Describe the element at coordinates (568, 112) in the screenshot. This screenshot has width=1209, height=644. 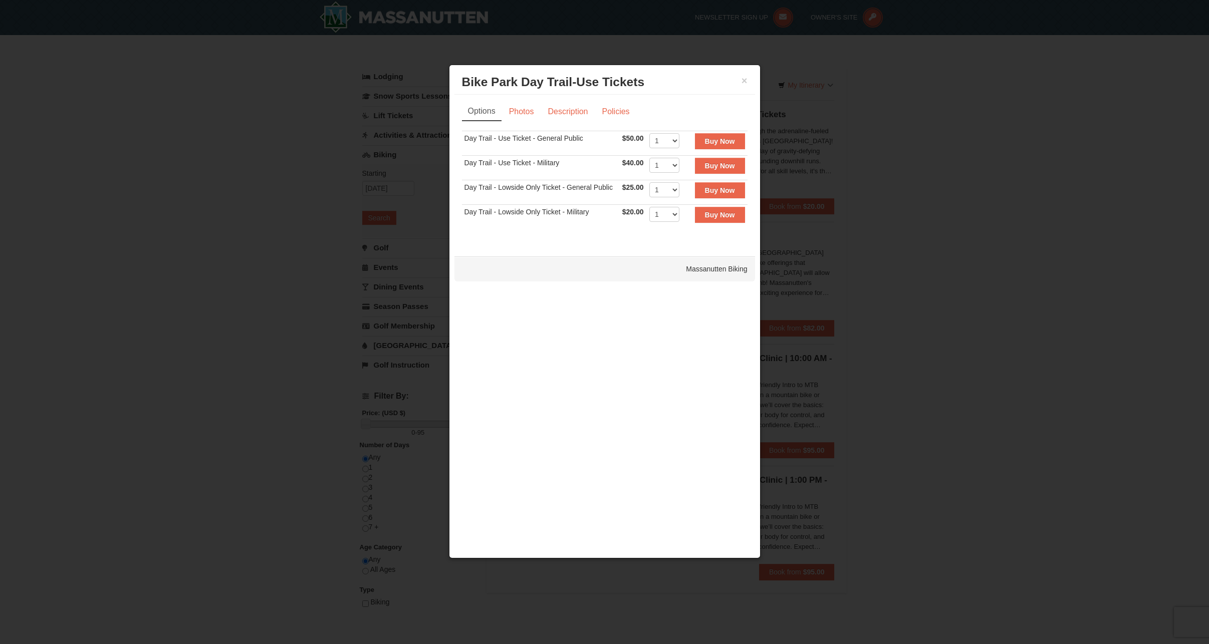
I see `a: Description` at that location.